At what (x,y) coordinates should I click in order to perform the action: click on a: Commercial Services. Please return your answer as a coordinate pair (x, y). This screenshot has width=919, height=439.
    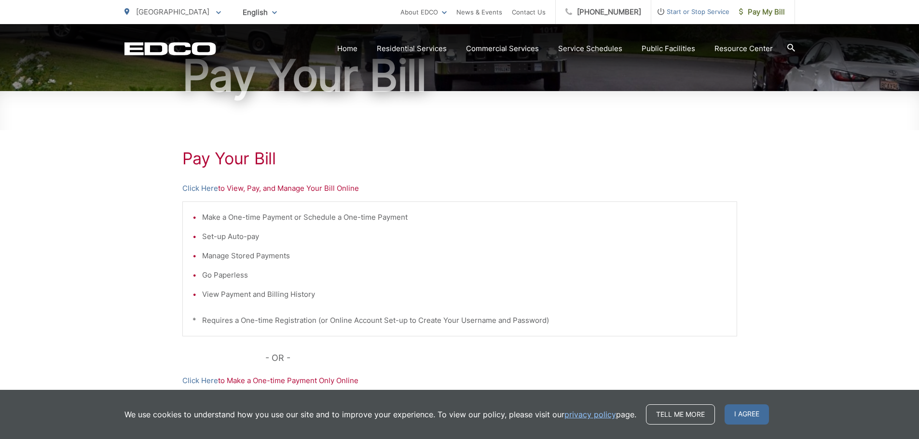
    Looking at the image, I should click on (502, 49).